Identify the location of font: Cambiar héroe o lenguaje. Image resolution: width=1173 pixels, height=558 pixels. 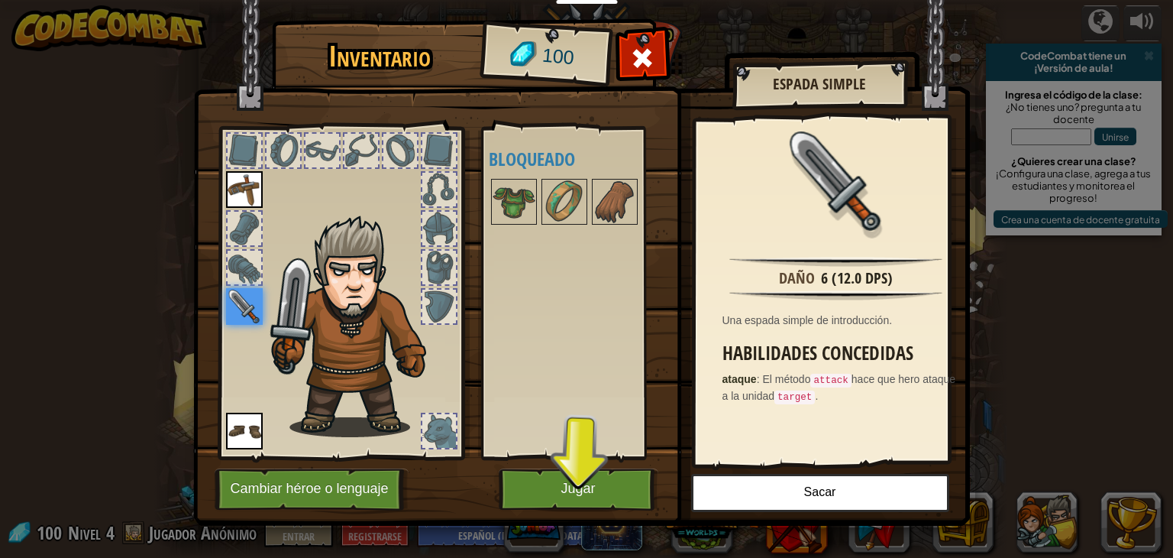
(309, 489).